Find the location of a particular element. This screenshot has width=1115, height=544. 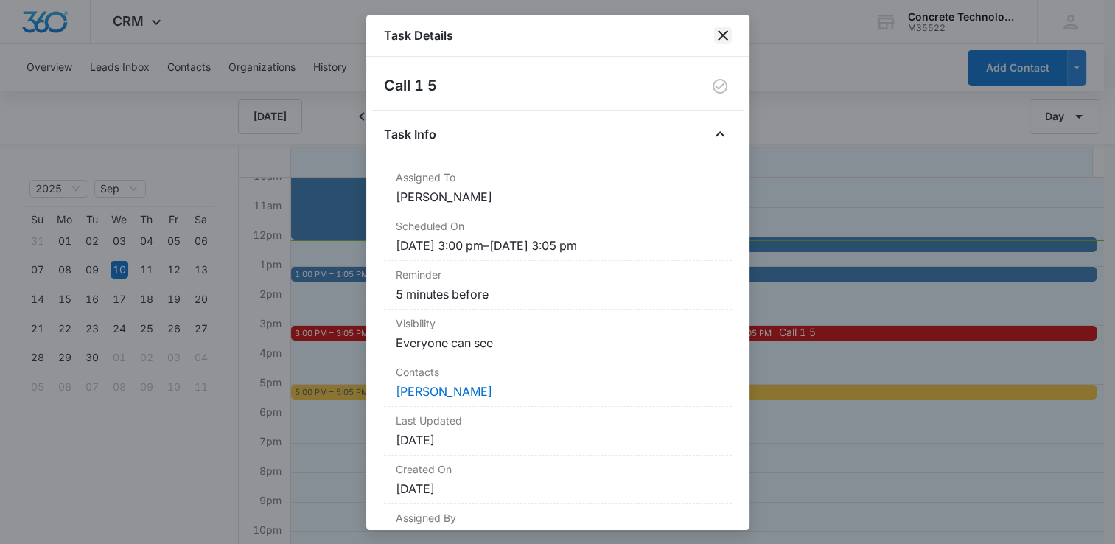

dt: Assigned To is located at coordinates (558, 177).